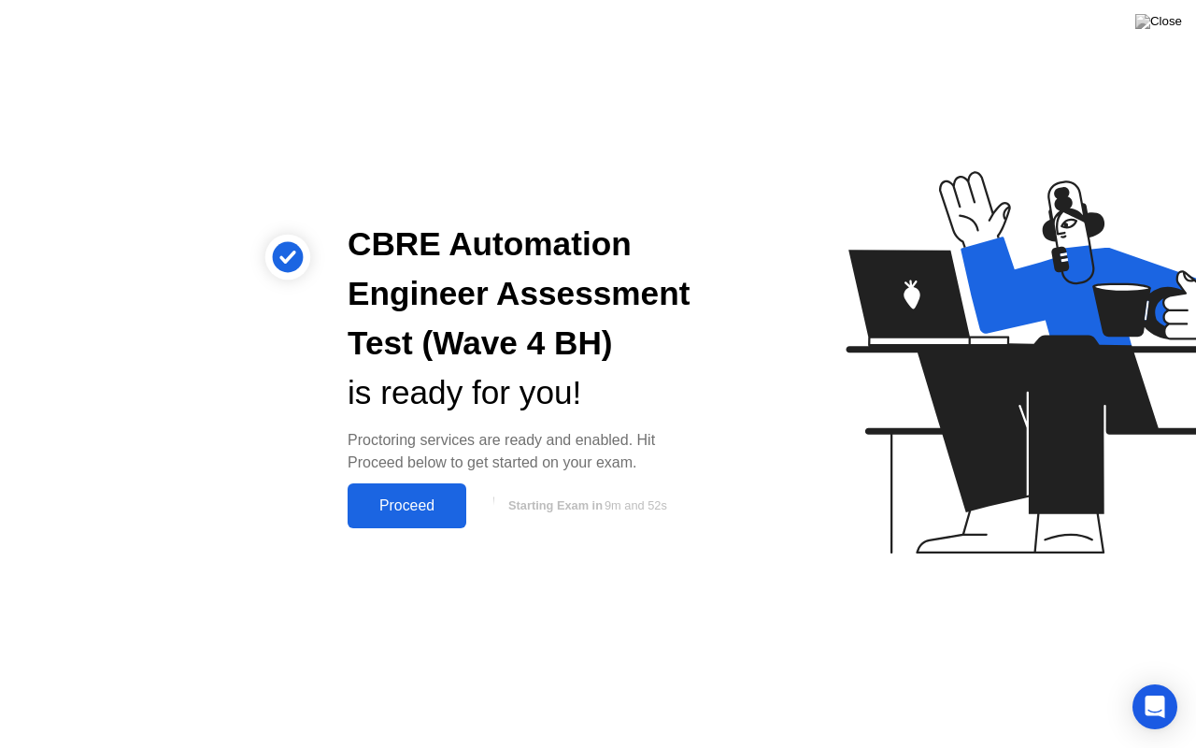 This screenshot has width=1196, height=748. What do you see at coordinates (636, 505) in the screenshot?
I see `span: 9m and 52s` at bounding box center [636, 505].